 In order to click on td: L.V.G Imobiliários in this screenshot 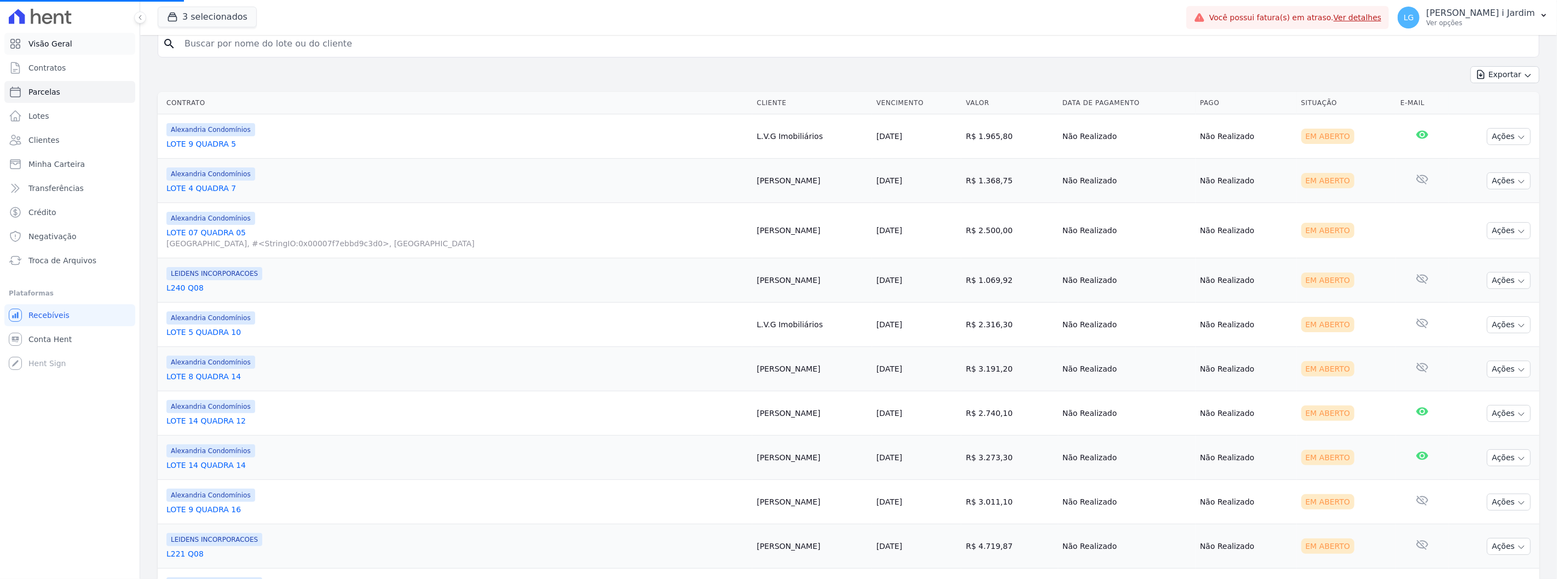, I will do `click(812, 325)`.